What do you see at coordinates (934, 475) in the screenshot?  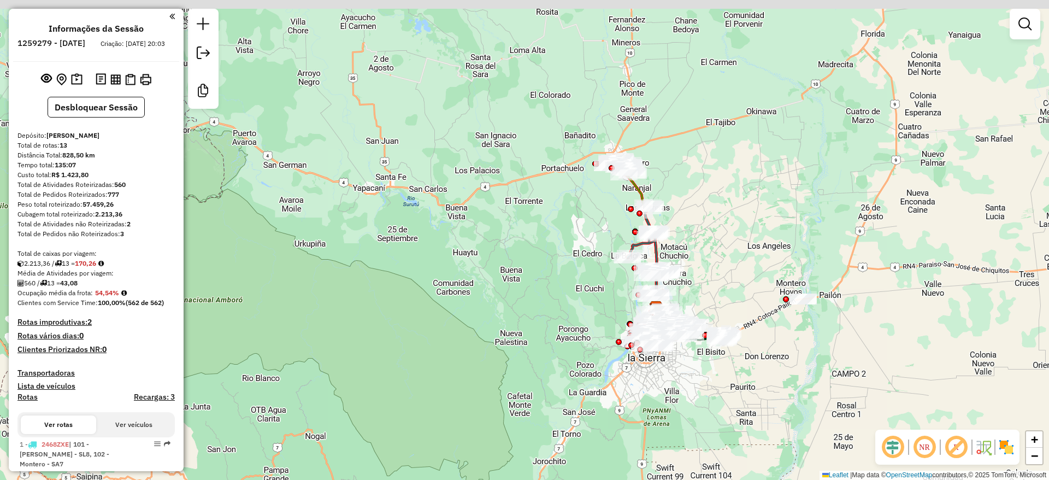 I see `div: Map data © contributors,© 2025 TomTom, Microsoft` at bounding box center [934, 475].